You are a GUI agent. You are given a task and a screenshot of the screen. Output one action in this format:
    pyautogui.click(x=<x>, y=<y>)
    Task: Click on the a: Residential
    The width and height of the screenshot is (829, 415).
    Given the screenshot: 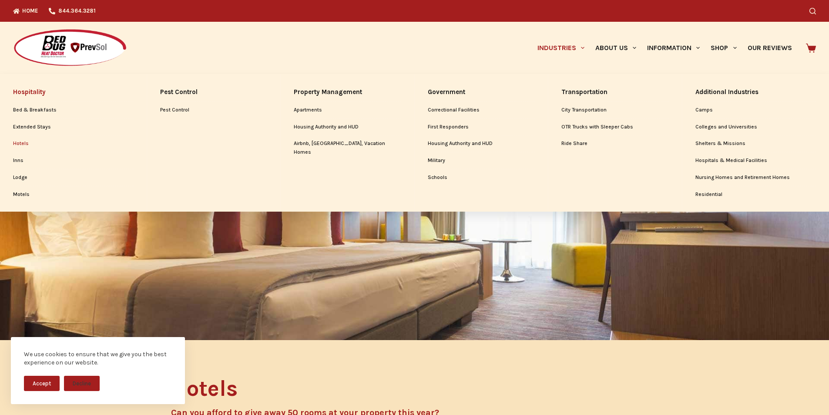 What is the action you would take?
    pyautogui.click(x=756, y=195)
    